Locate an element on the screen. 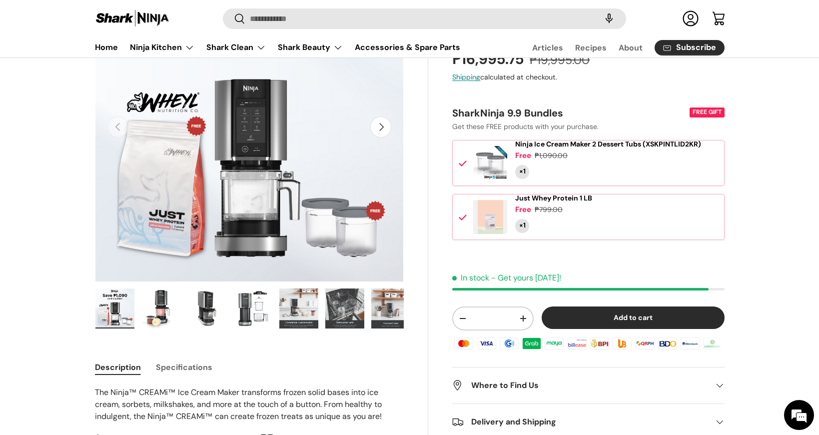 The width and height of the screenshot is (819, 435). img: ninja-creami-ice-cream-maker-without-sample-content-right-side-view-sharkninja-philippines is located at coordinates (207, 308).